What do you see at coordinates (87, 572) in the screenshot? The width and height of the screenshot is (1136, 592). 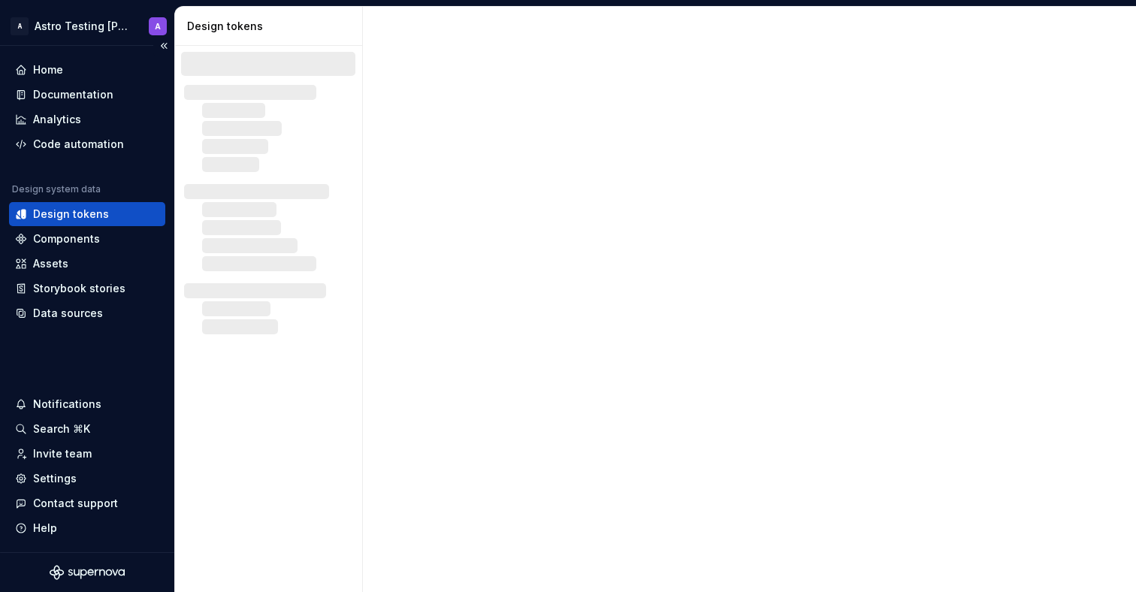 I see `a: Supernova Logo` at bounding box center [87, 572].